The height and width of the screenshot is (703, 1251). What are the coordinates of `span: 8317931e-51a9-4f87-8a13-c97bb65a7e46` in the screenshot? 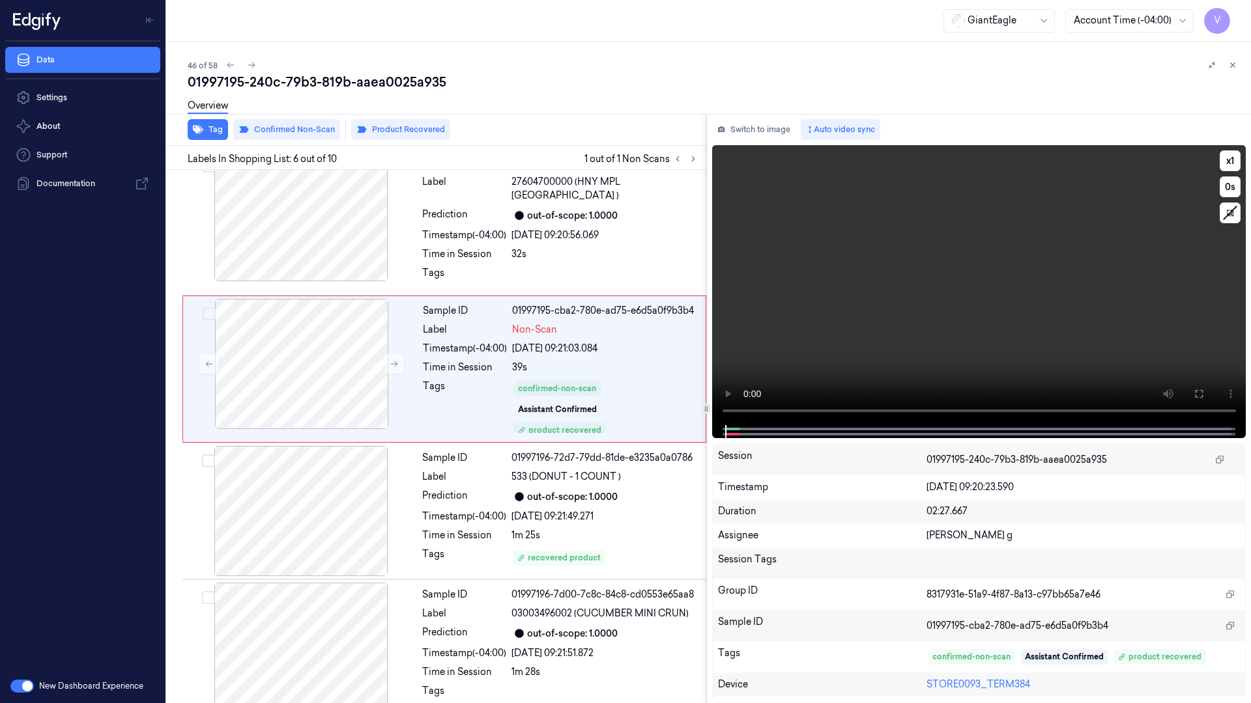 It's located at (1013, 595).